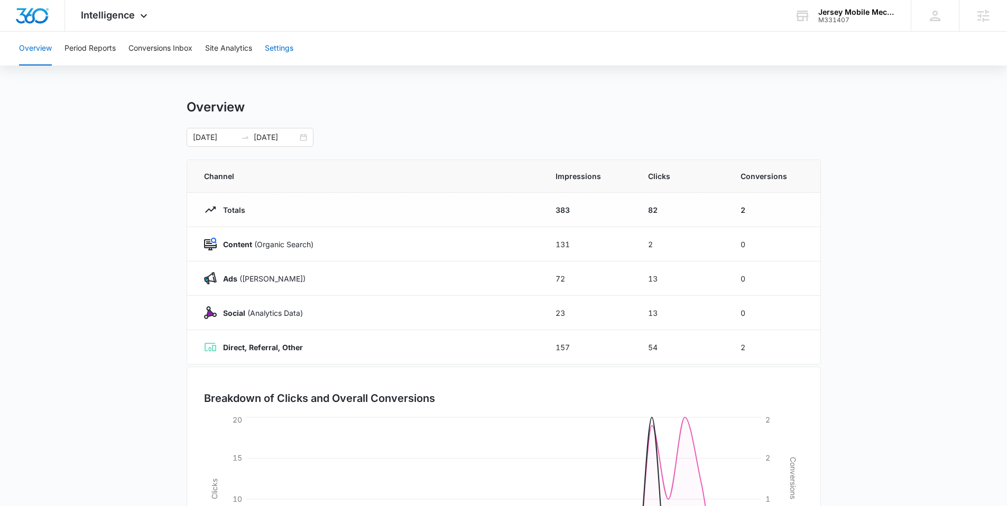 This screenshot has width=1007, height=506. I want to click on button: Period Reports, so click(90, 49).